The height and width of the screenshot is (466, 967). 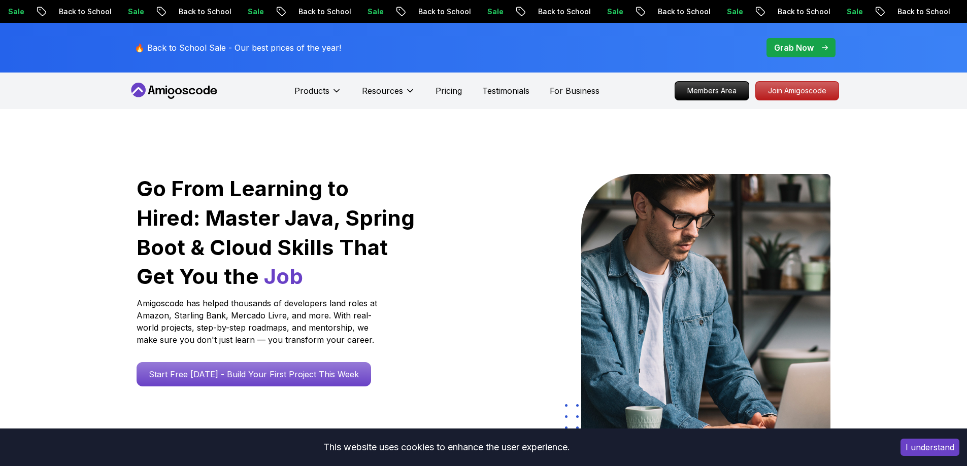 What do you see at coordinates (446, 448) in the screenshot?
I see `div: This website uses cookies to enhance the user experience.` at bounding box center [446, 448].